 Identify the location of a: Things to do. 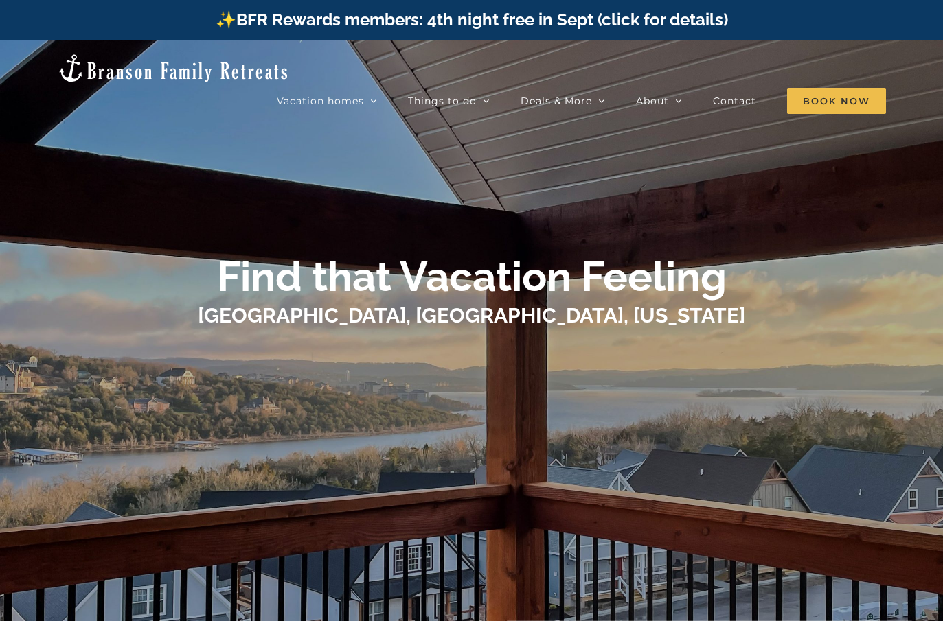
(448, 101).